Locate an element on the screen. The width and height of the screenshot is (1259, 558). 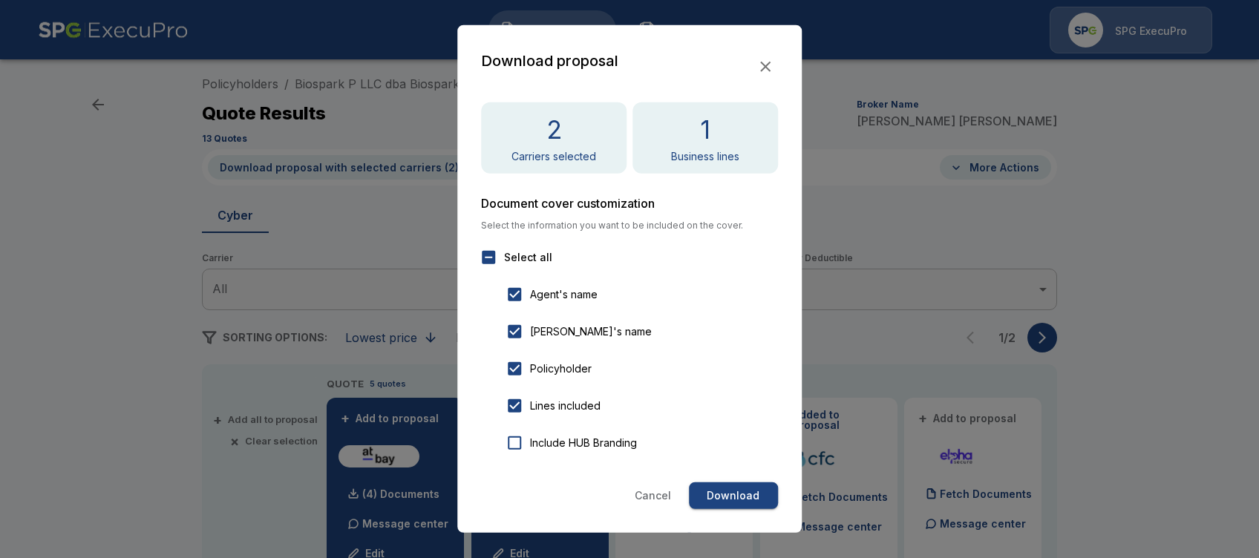
h4: 1 is located at coordinates (705, 130).